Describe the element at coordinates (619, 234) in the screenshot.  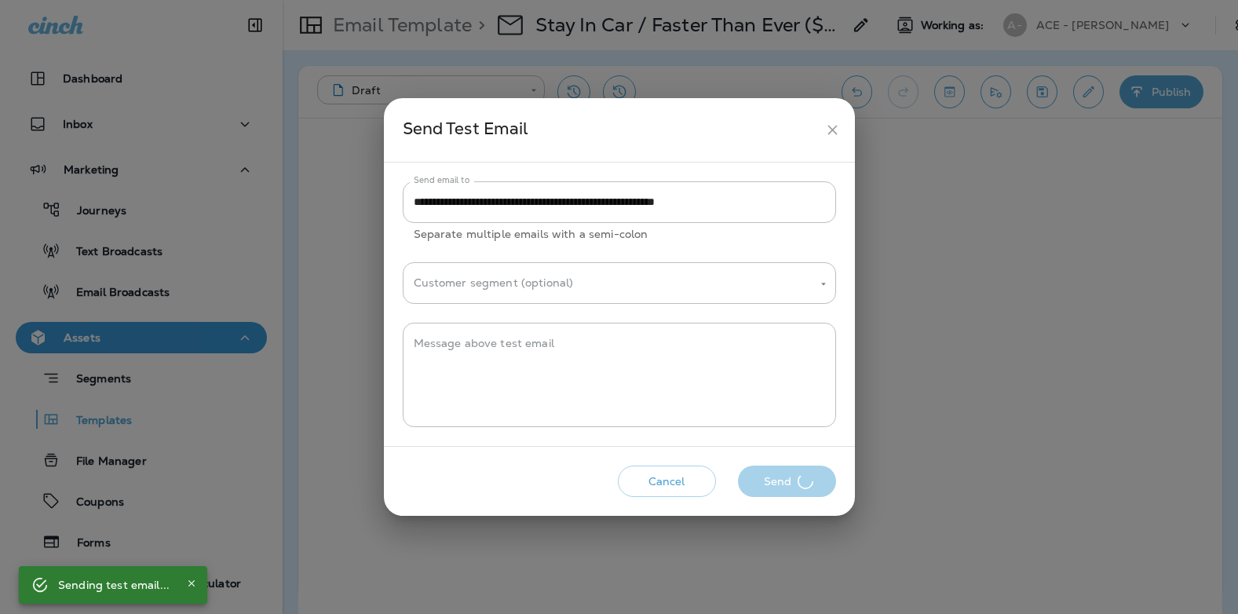
I see `p: Separate multiple emails with a semi-colon` at that location.